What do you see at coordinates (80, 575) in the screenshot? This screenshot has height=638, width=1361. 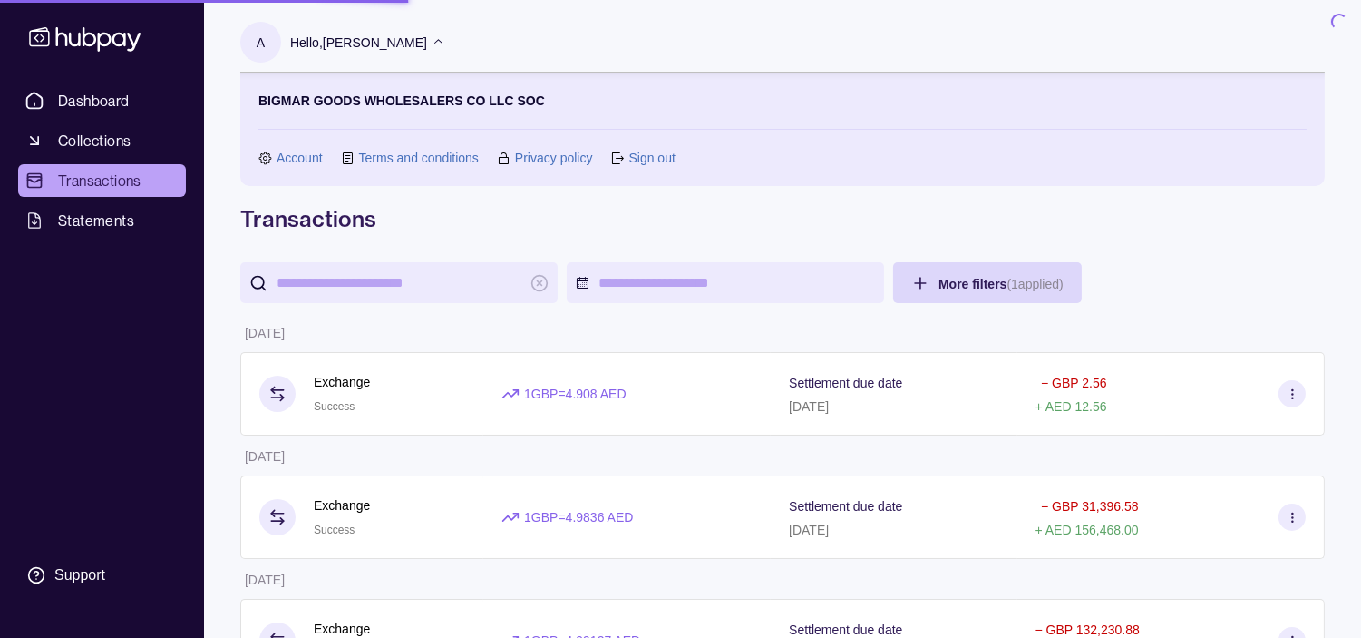 I see `div: Support` at bounding box center [80, 575].